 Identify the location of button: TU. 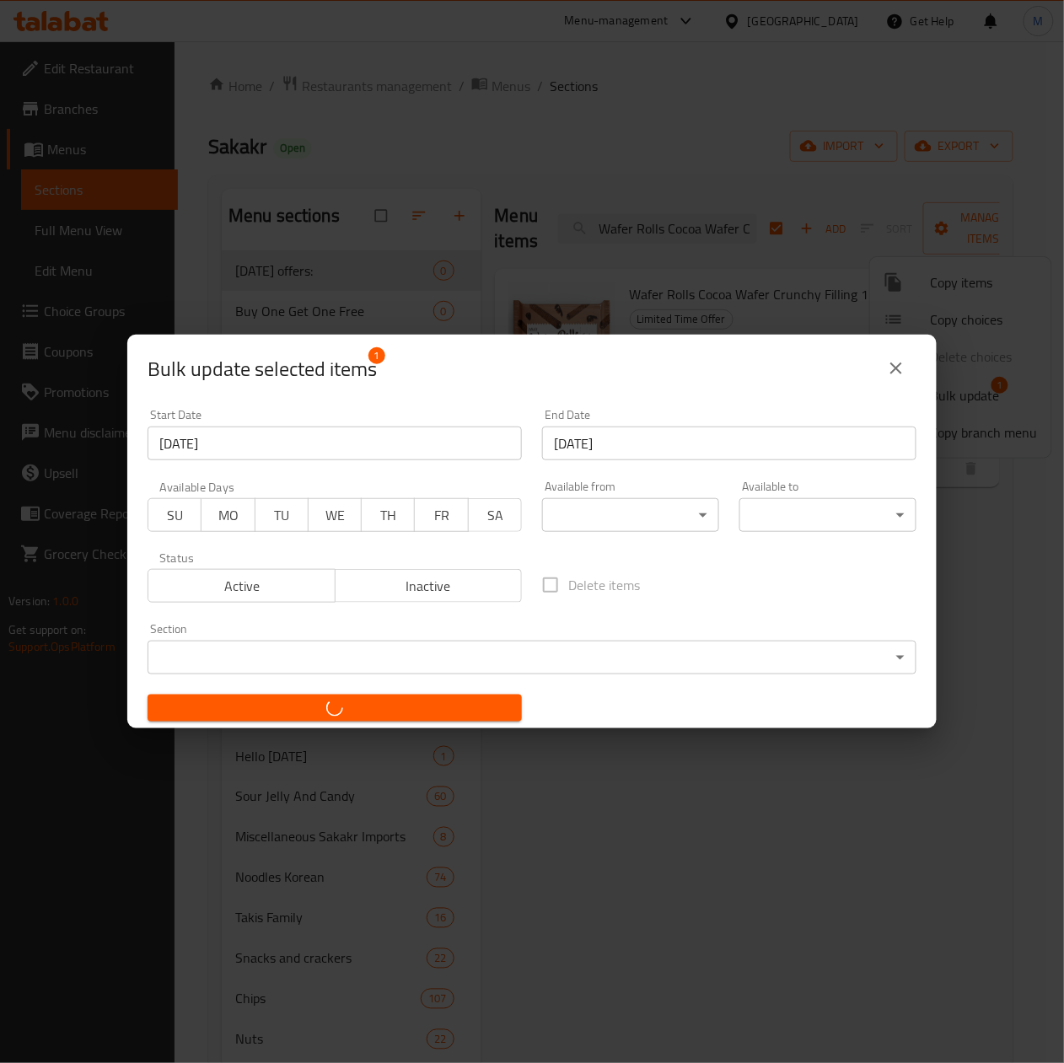
(282, 515).